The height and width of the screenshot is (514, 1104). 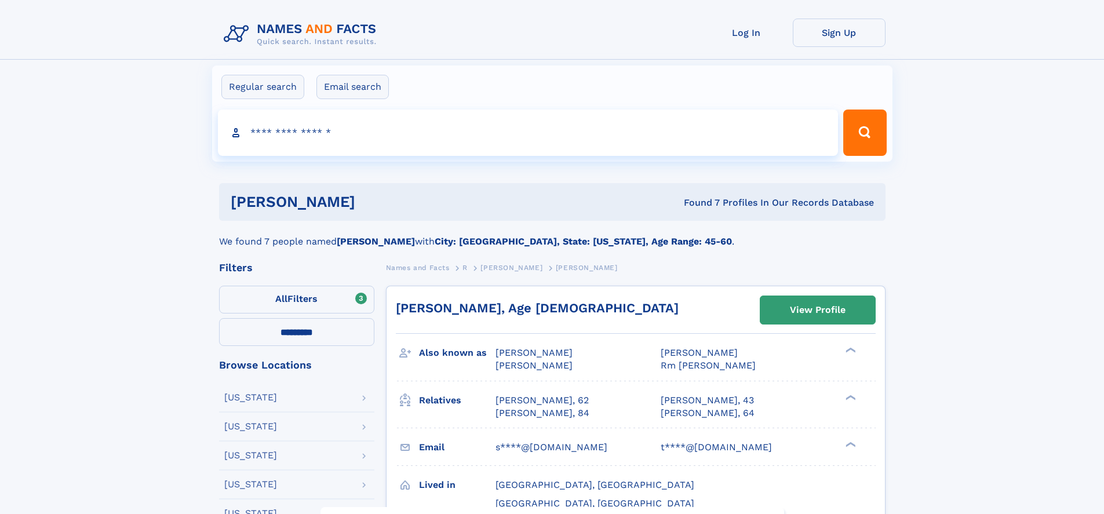 What do you see at coordinates (457, 485) in the screenshot?
I see `h3: Lived in` at bounding box center [457, 485].